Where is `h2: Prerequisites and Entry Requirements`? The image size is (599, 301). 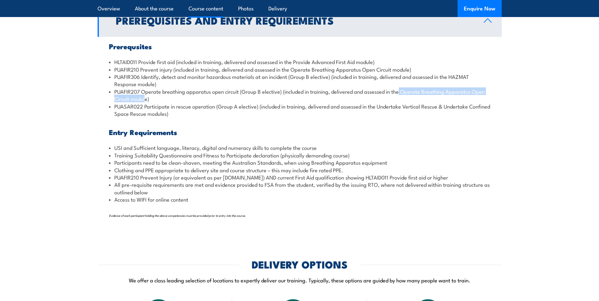
h2: Prerequisites and Entry Requirements is located at coordinates (295, 20).